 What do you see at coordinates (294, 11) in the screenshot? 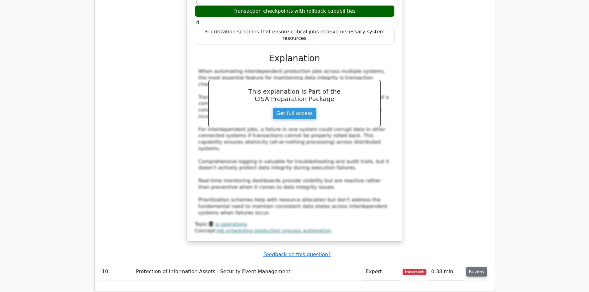
I see `div: Transaction checkpoints with rollback capabilities` at bounding box center [294, 11].